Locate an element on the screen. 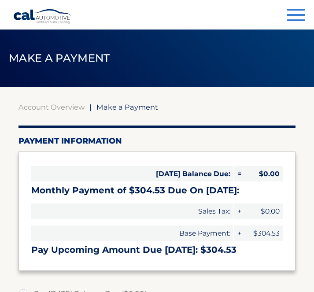  h2: Payment Information is located at coordinates (157, 141).